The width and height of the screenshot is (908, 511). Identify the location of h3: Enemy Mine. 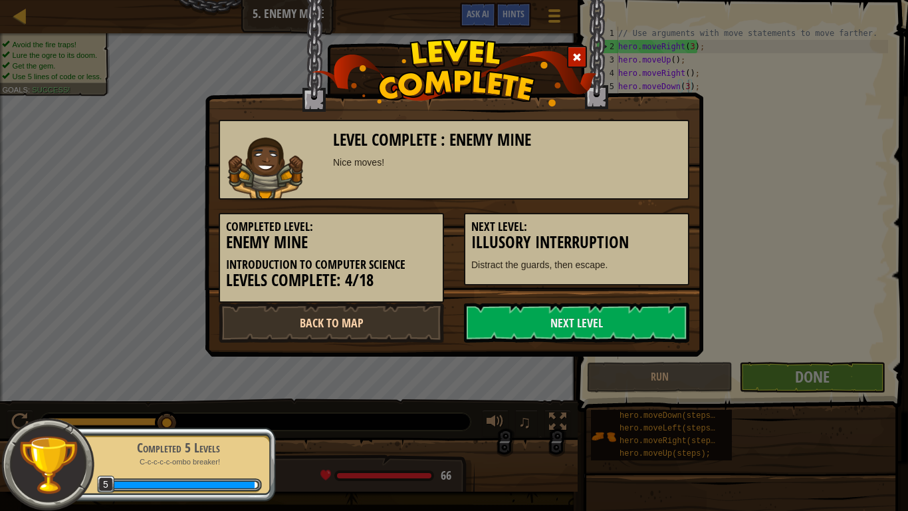
(331, 242).